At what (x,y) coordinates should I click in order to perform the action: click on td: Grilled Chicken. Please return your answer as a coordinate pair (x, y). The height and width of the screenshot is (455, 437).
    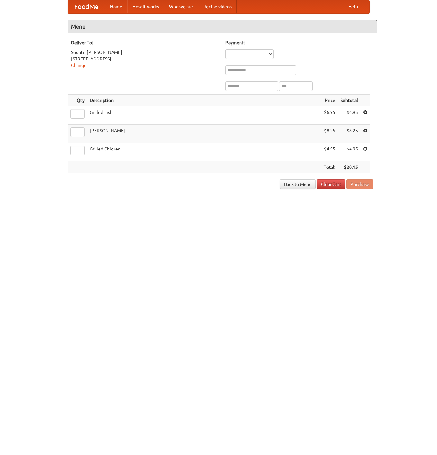
    Looking at the image, I should click on (204, 152).